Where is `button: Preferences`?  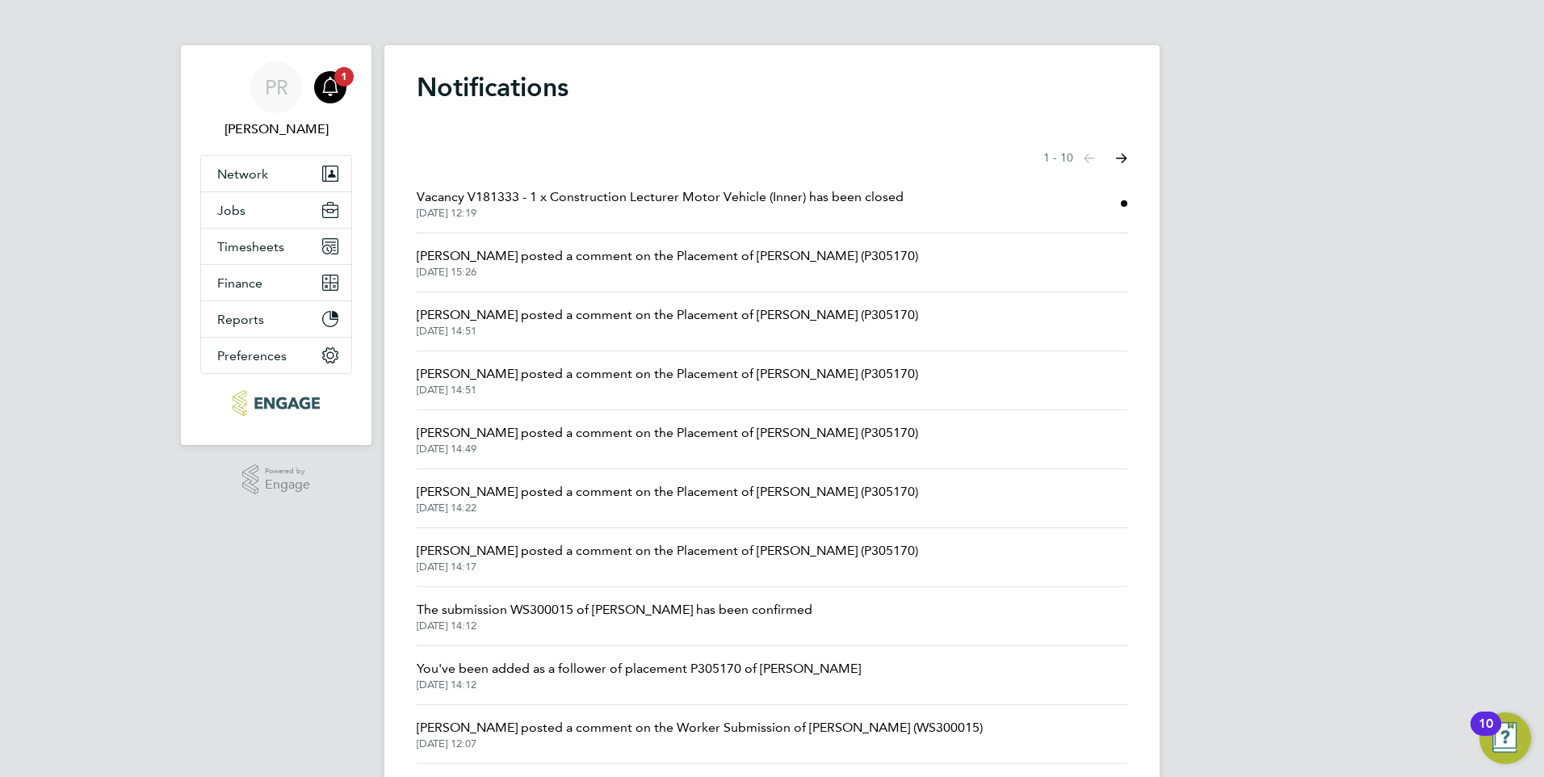 button: Preferences is located at coordinates (276, 355).